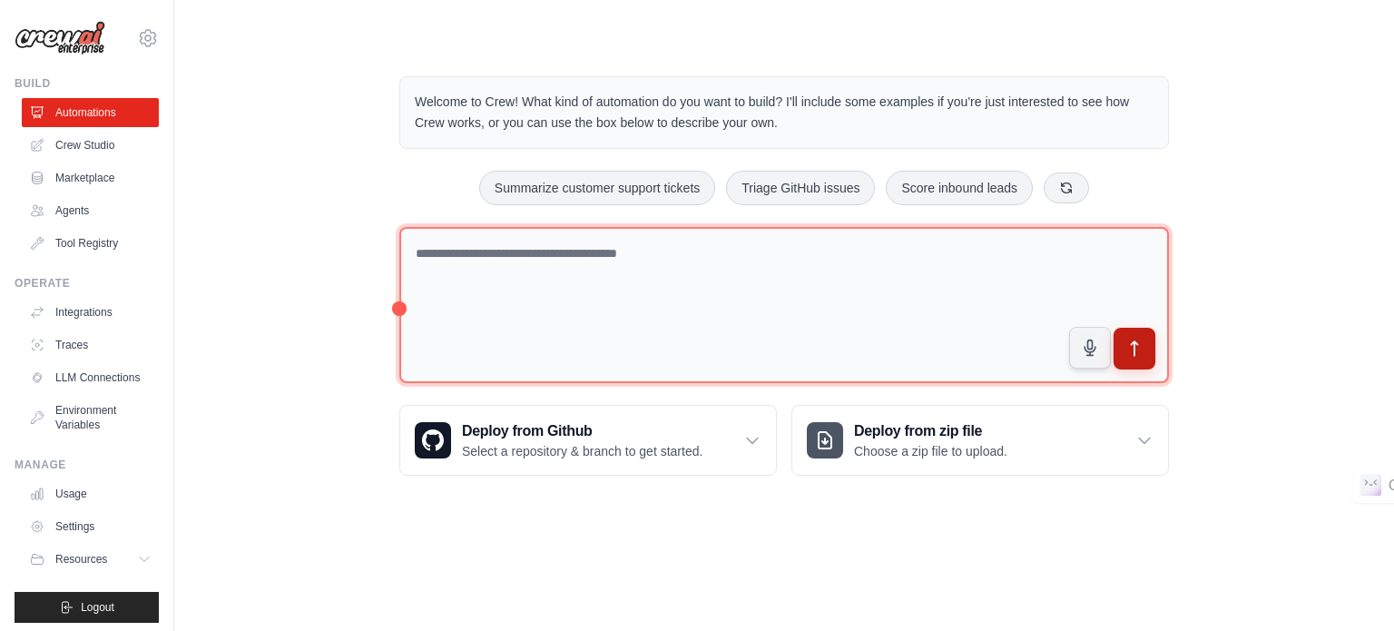  I want to click on a: Traces, so click(90, 345).